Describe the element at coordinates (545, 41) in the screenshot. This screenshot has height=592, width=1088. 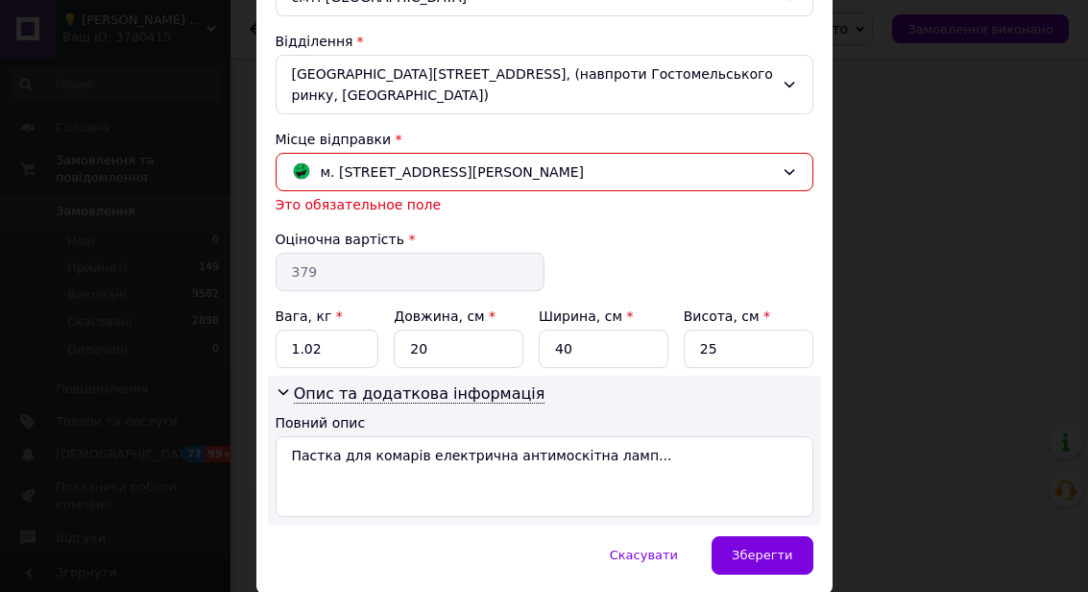
I see `div: Відділення` at that location.